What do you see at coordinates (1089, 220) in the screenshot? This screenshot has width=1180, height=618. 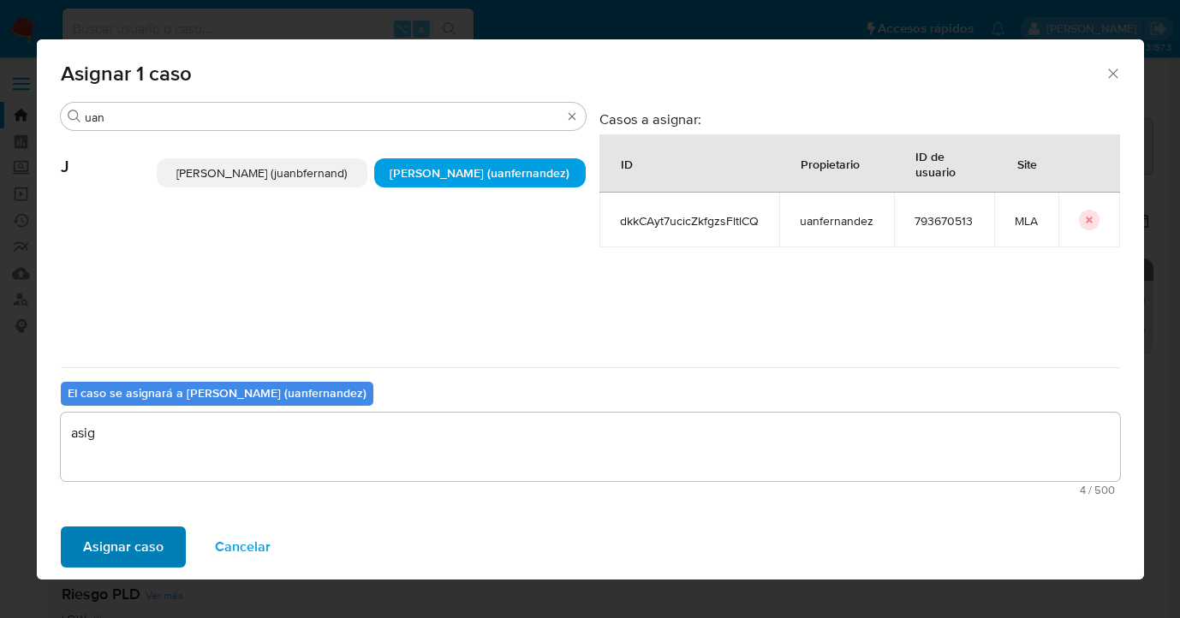 I see `button: icon-button` at bounding box center [1089, 220].